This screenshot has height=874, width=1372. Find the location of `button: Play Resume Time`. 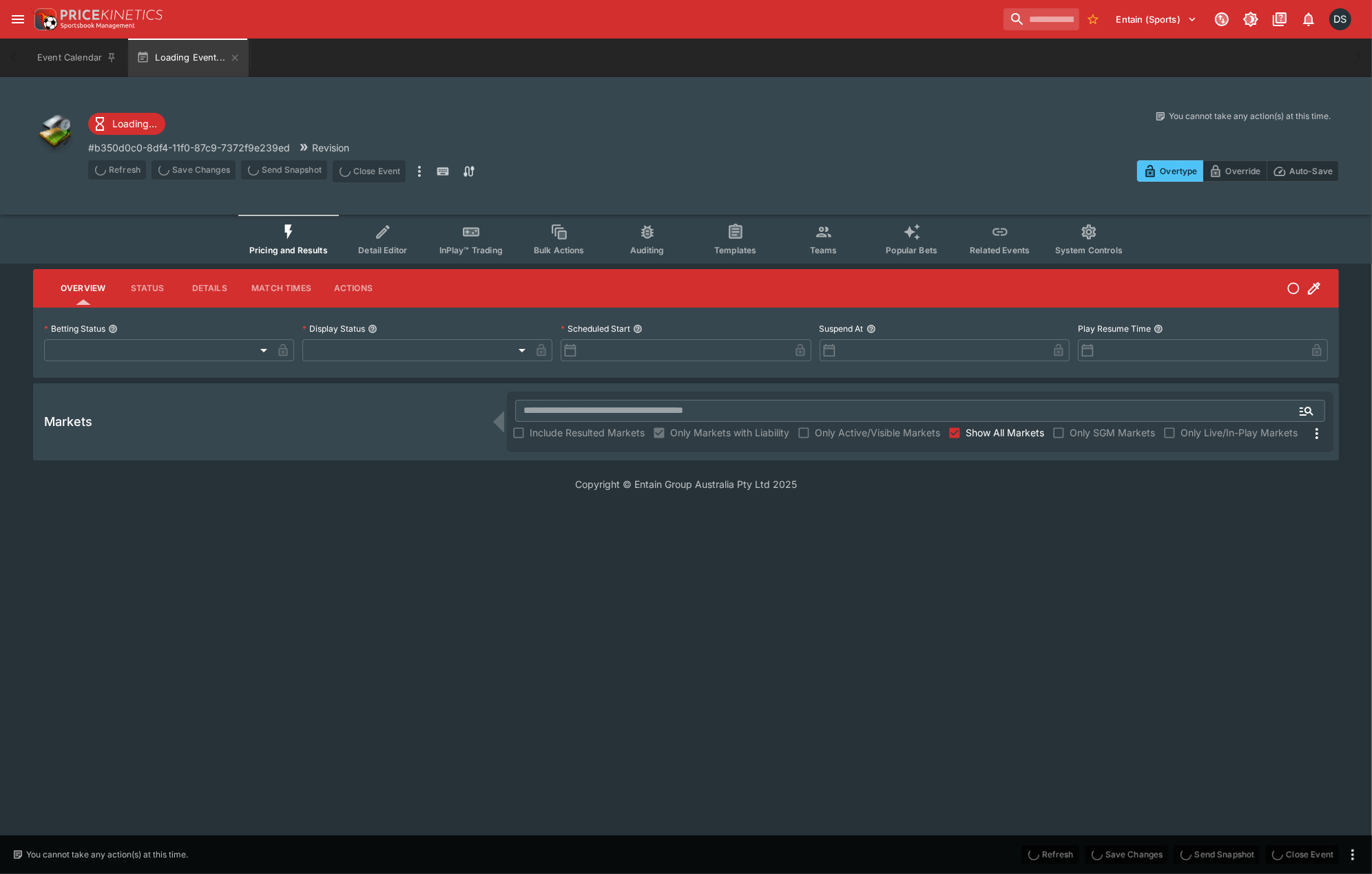

button: Play Resume Time is located at coordinates (1159, 330).